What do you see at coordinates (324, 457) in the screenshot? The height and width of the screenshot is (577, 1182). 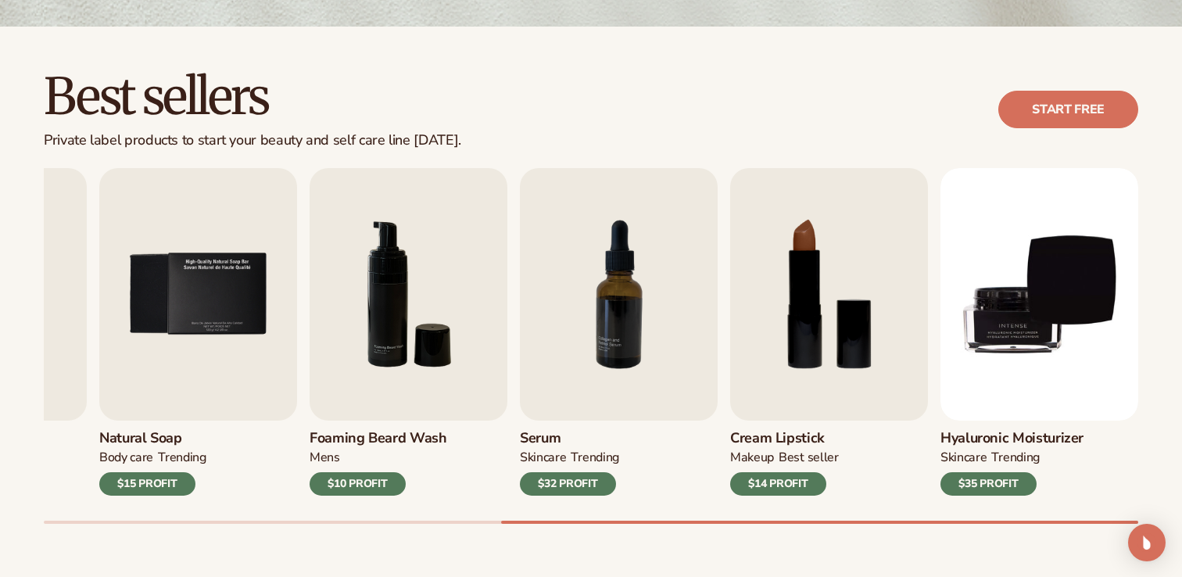 I see `div: mens` at bounding box center [324, 457].